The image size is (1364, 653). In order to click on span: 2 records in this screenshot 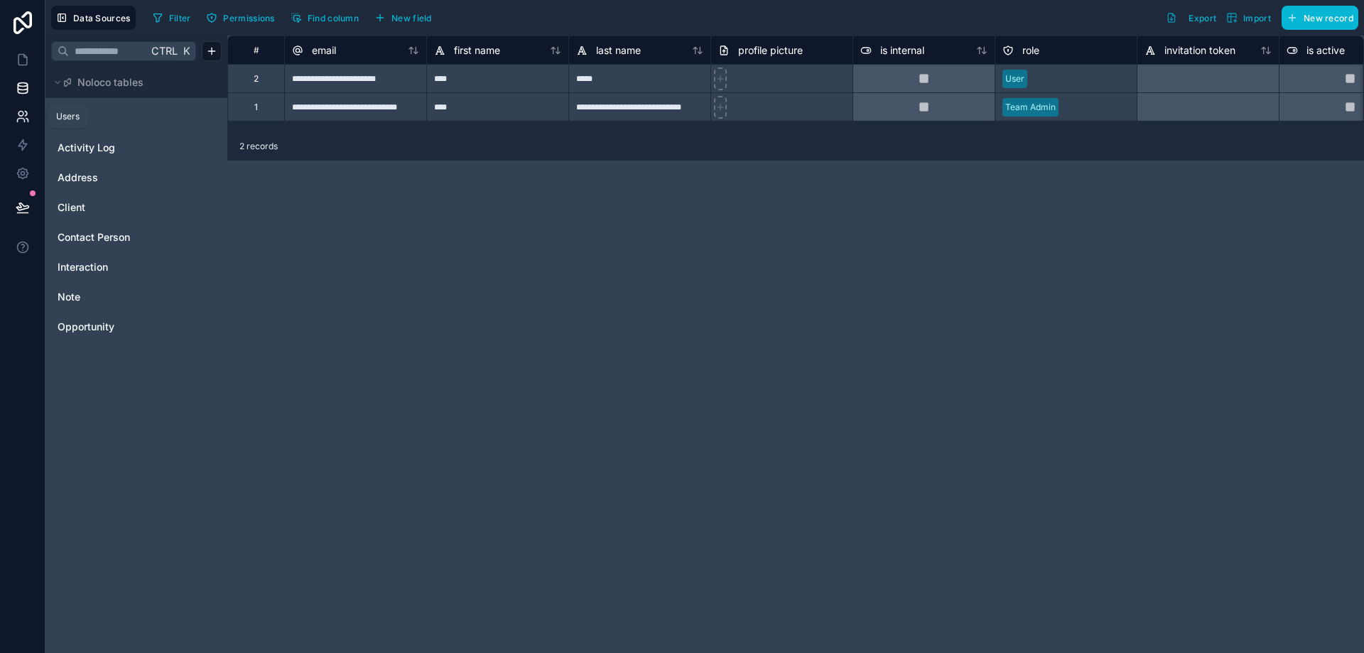, I will do `click(259, 146)`.